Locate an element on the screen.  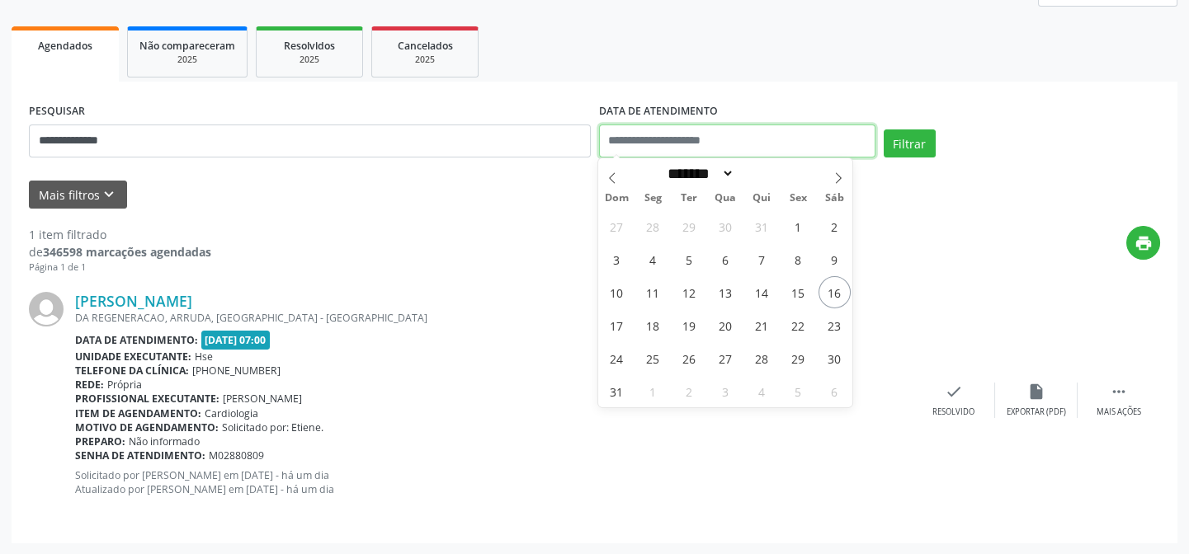
span: Julho 27, 2025 is located at coordinates (616, 226).